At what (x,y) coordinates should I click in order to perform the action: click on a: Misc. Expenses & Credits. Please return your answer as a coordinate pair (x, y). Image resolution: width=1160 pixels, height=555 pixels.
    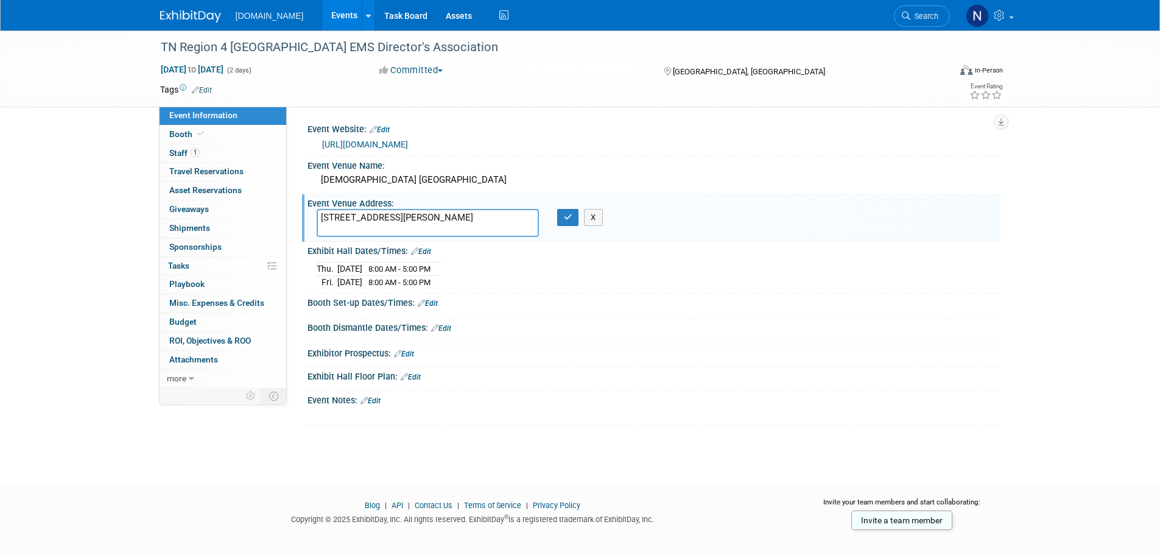
    Looking at the image, I should click on (223, 303).